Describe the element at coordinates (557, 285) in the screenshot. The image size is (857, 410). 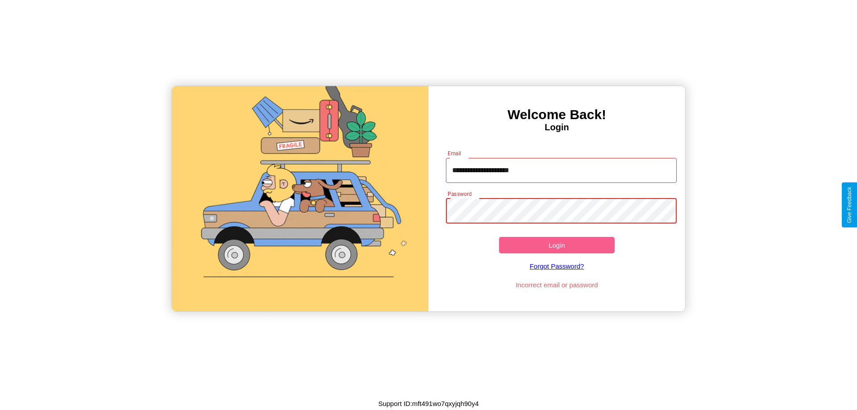
I see `p: Incorrect email or password` at that location.